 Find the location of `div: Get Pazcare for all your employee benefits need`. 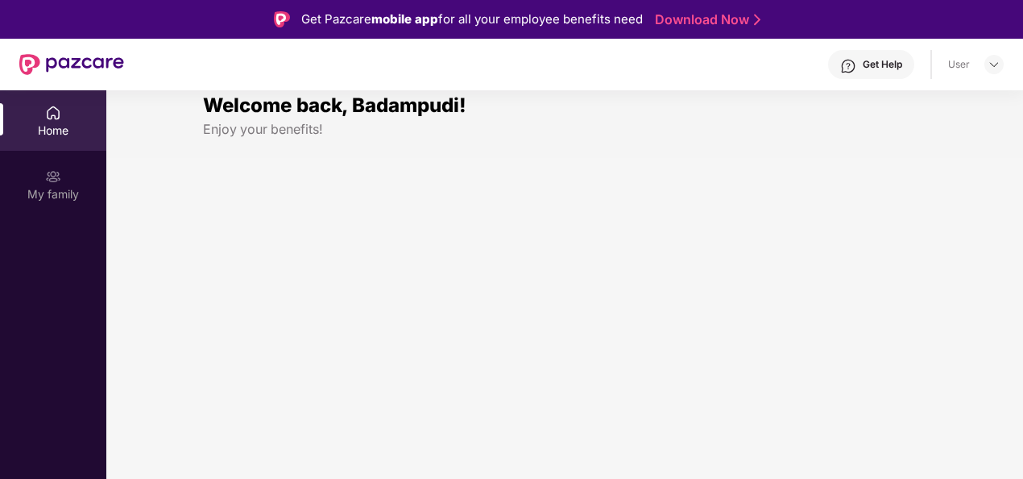

div: Get Pazcare for all your employee benefits need is located at coordinates (472, 19).